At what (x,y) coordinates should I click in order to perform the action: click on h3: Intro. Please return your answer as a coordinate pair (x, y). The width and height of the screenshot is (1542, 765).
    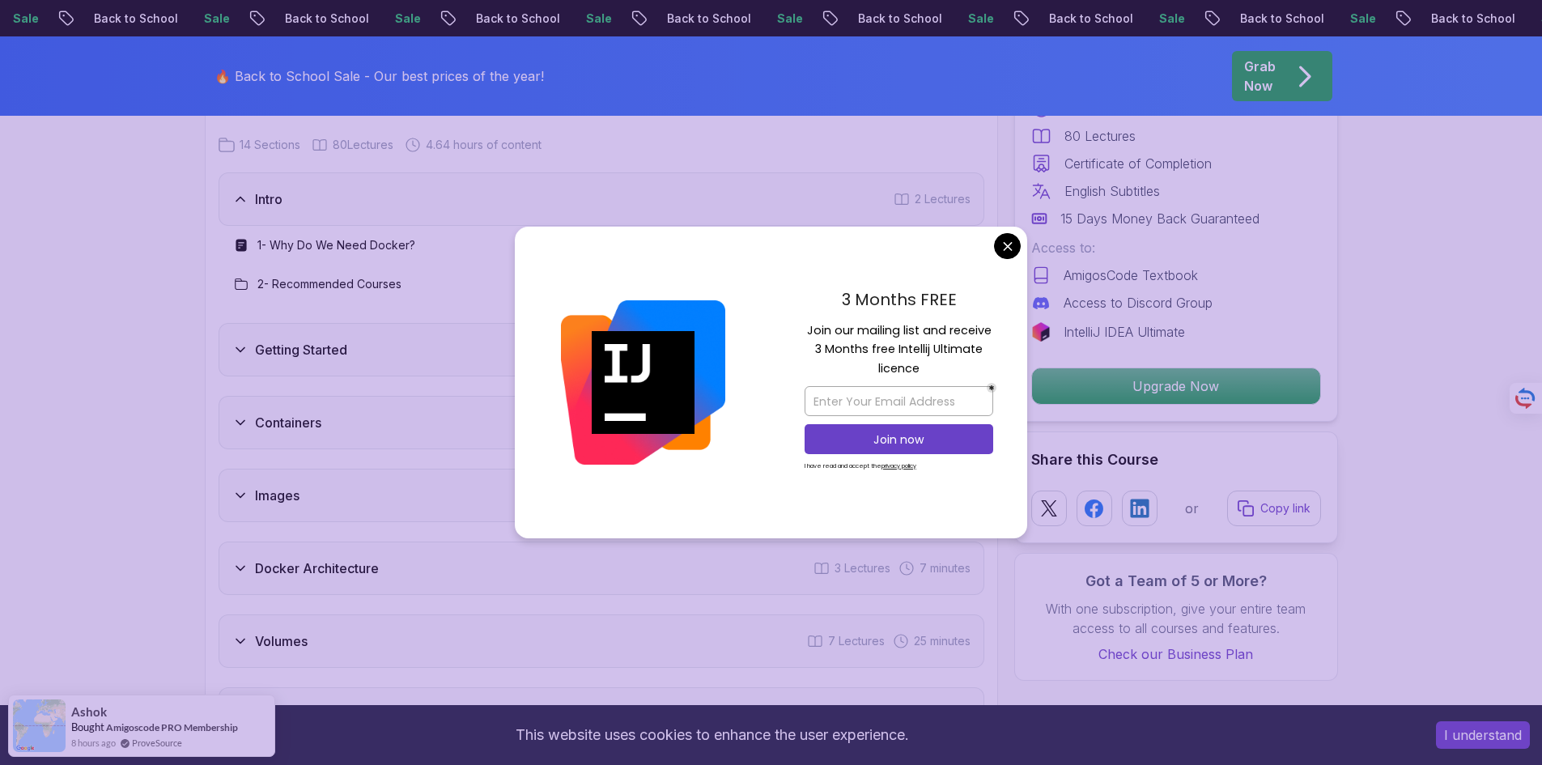
    Looking at the image, I should click on (269, 199).